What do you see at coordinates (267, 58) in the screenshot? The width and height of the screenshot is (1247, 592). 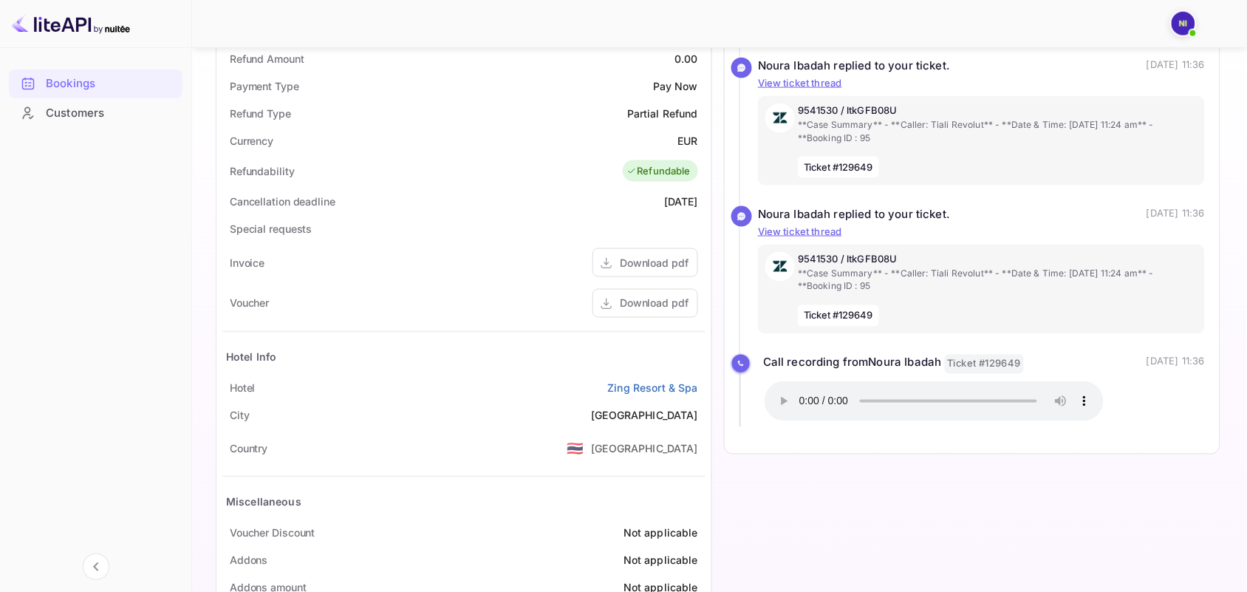 I see `div: Refund Amount` at bounding box center [267, 58].